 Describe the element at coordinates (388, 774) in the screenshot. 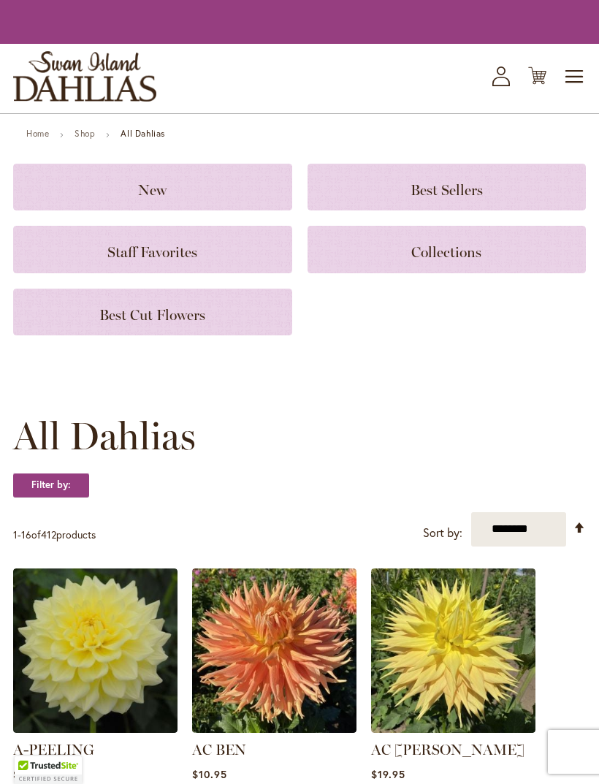

I see `span: $19.95` at that location.